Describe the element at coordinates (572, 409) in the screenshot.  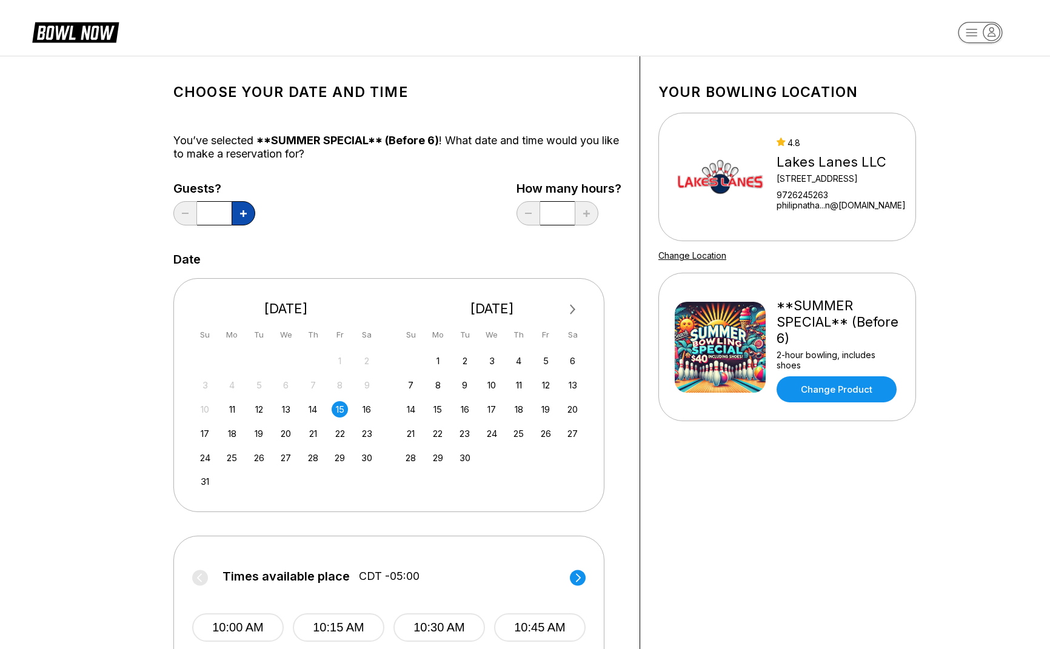
I see `div: Choose Saturday, September 20th, 2025` at that location.